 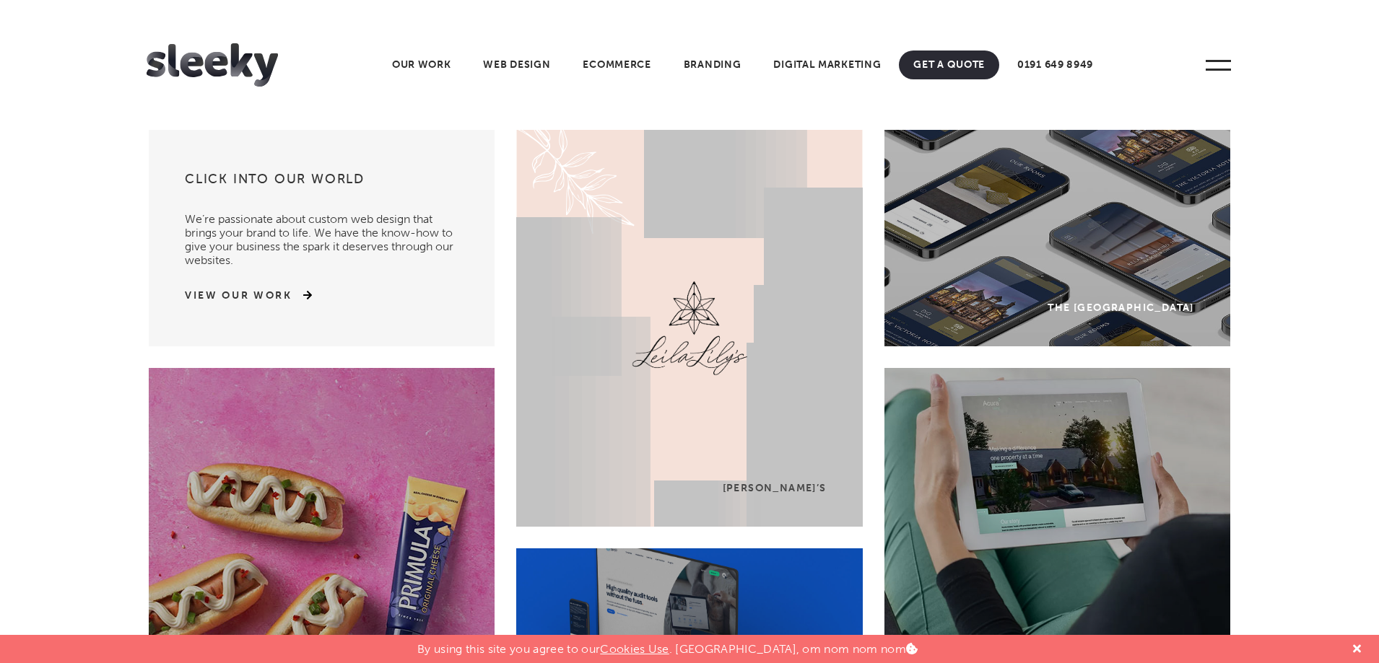 I want to click on a: View Our Work, so click(x=238, y=296).